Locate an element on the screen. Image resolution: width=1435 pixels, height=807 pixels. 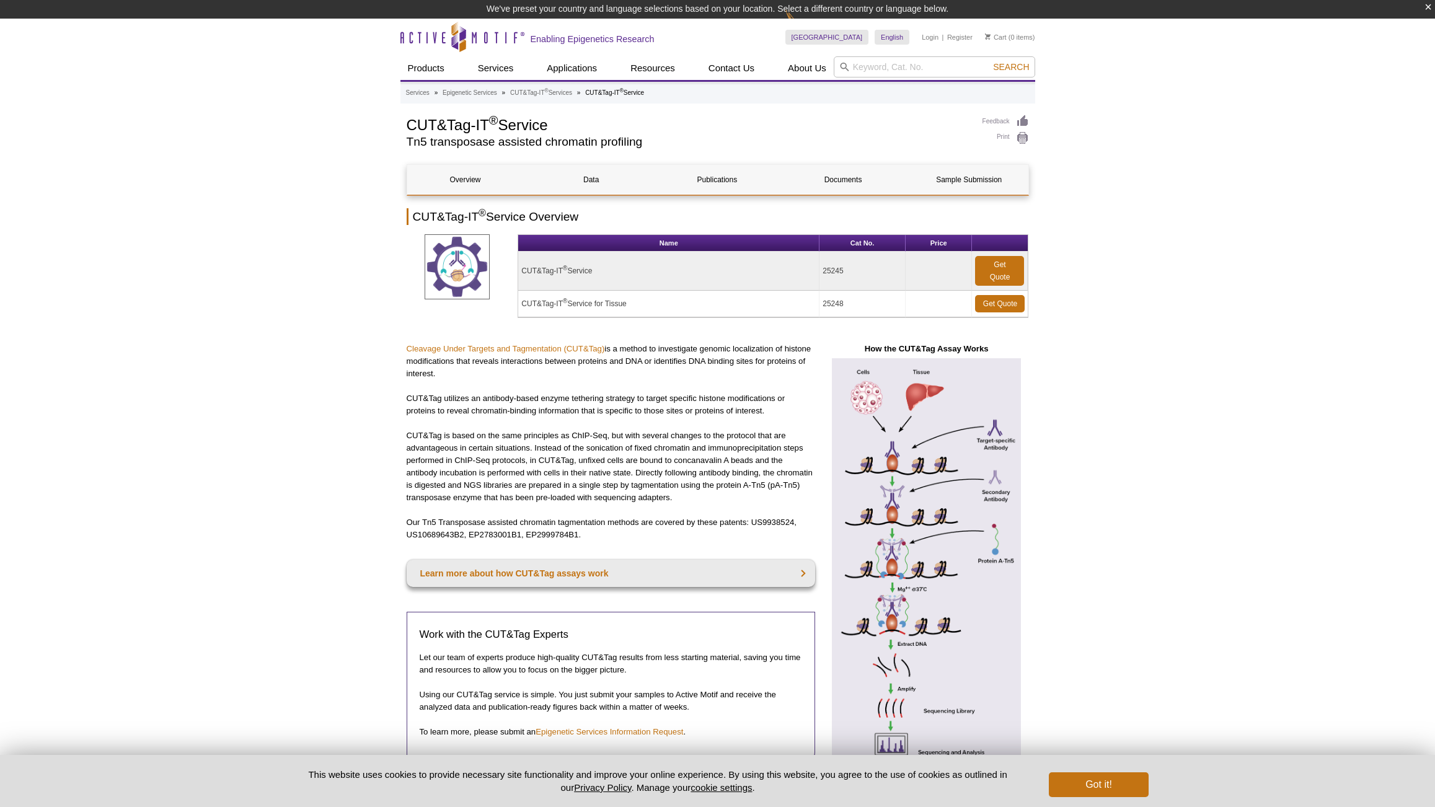
a: Contact Us is located at coordinates (732, 68).